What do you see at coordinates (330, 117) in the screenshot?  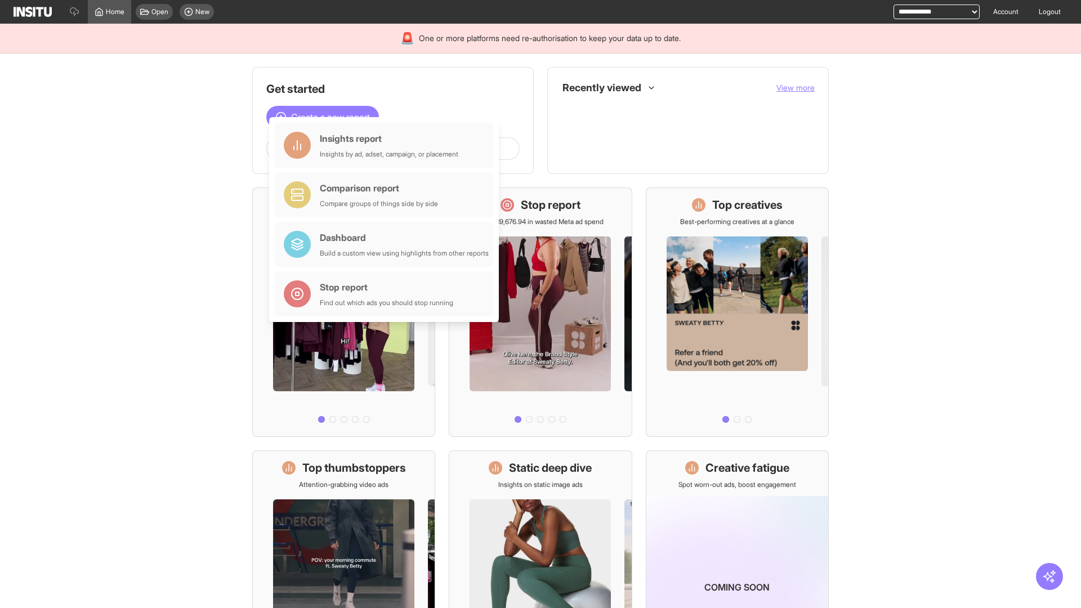 I see `span: Create a new report` at bounding box center [330, 117].